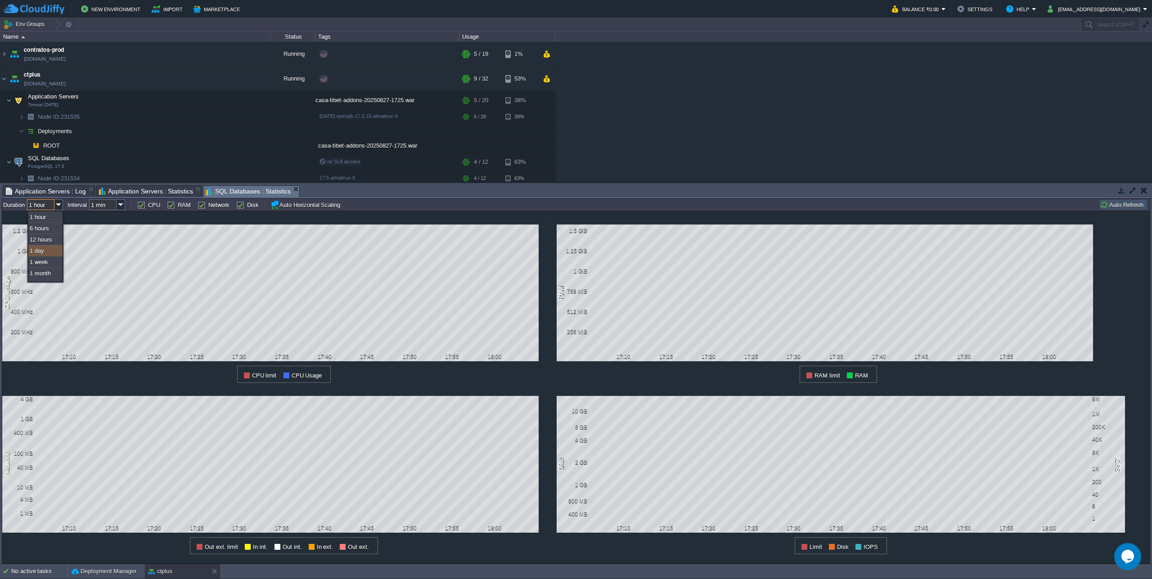  Describe the element at coordinates (520, 178) in the screenshot. I see `div: 63%` at that location.